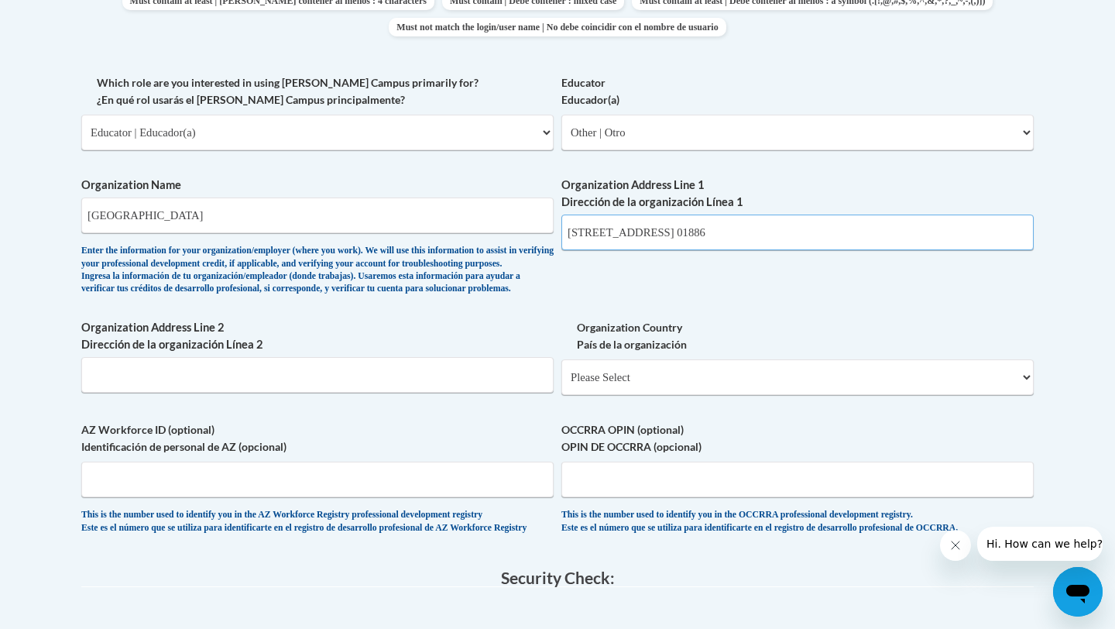 This screenshot has height=629, width=1115. I want to click on span: Must not match the login/user name | No debe coincidir con el nombre de usuario, so click(557, 27).